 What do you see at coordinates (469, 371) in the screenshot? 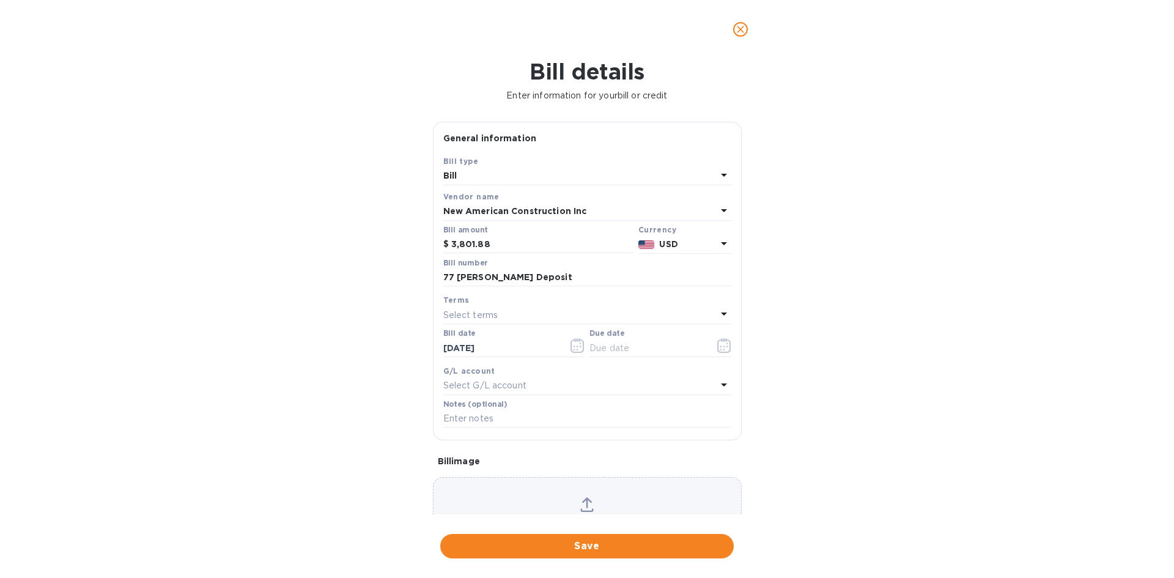
I see `b: G/L account` at bounding box center [469, 371].